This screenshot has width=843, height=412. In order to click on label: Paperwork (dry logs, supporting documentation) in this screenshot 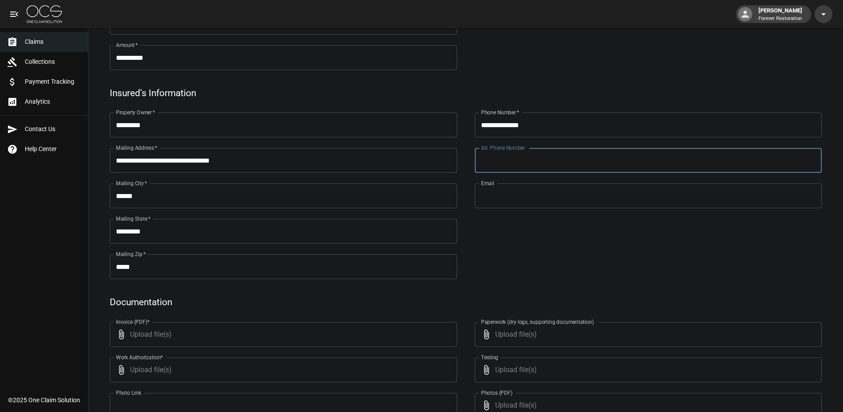, I will do `click(537, 321)`.